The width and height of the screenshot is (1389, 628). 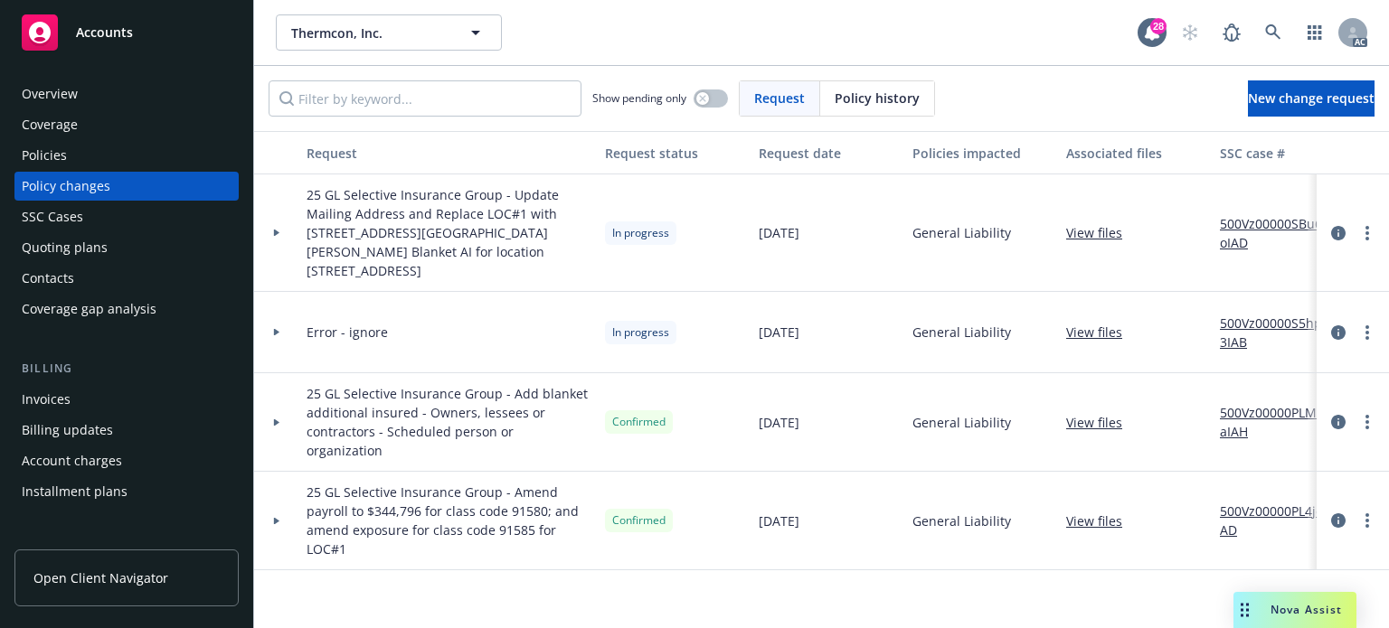 I want to click on div: Policies impacted, so click(x=982, y=153).